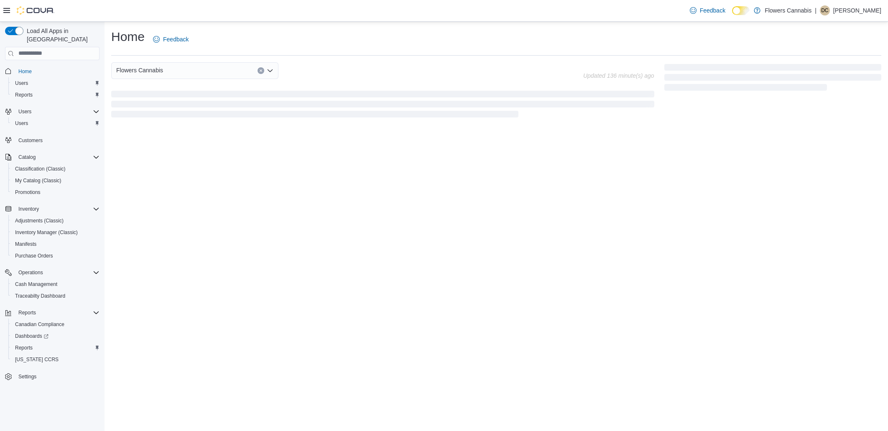 The image size is (888, 431). Describe the element at coordinates (38, 181) in the screenshot. I see `a: My Catalog (Classic)` at that location.